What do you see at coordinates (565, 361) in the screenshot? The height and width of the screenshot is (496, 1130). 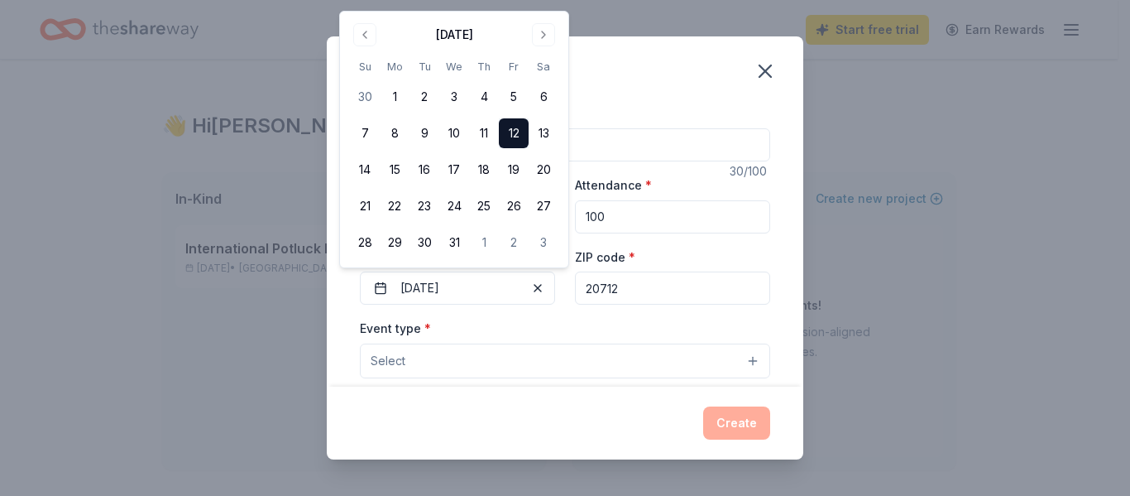 I see `button: Select` at bounding box center [565, 361].